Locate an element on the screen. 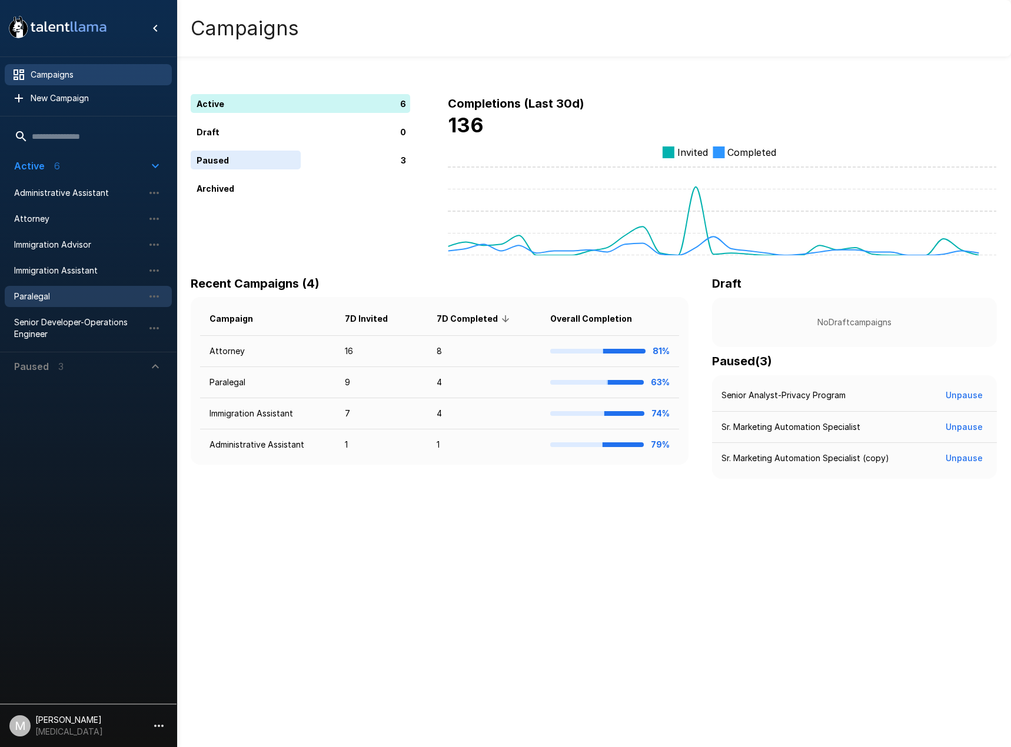 The width and height of the screenshot is (1011, 747). p: Senior Analyst-Privacy Program is located at coordinates (783, 395).